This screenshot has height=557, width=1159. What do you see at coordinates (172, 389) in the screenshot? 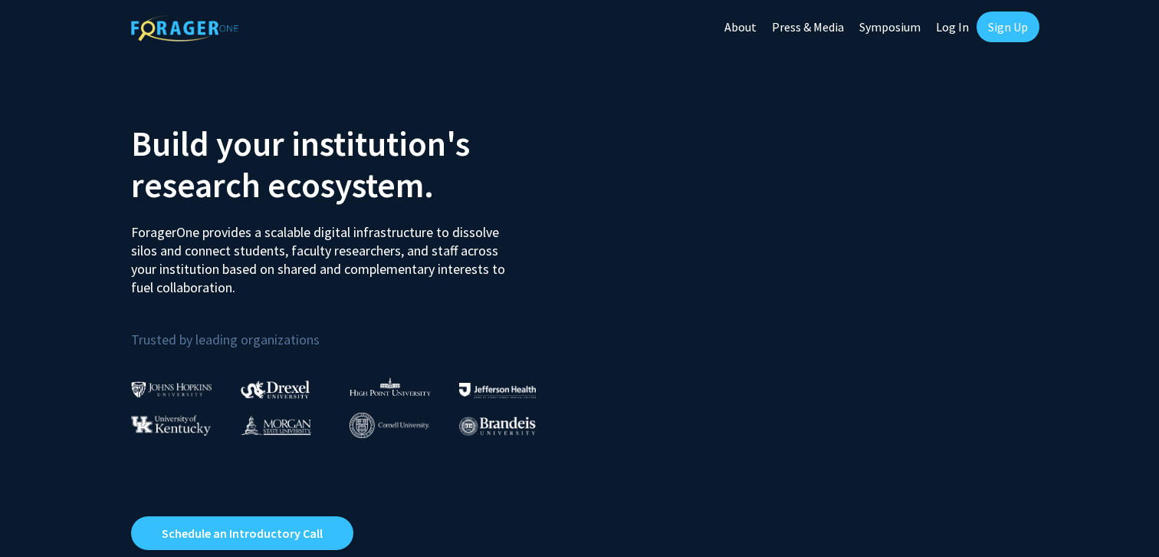
I see `img: Johns Hopkins University` at bounding box center [172, 389].